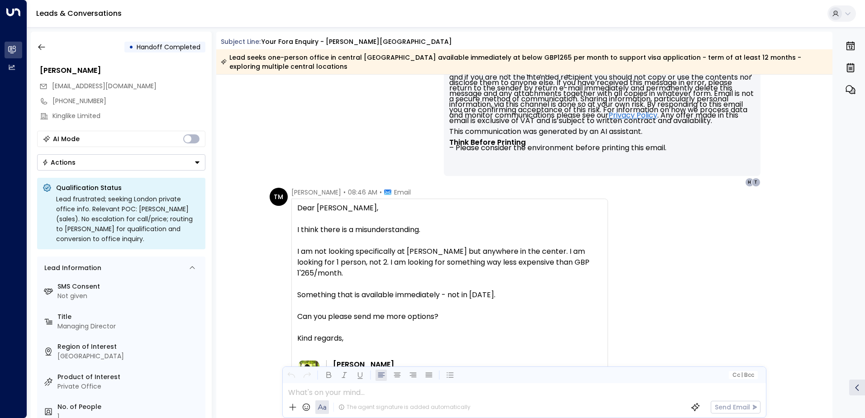 The height and width of the screenshot is (418, 865). I want to click on label: SMS Consent, so click(129, 286).